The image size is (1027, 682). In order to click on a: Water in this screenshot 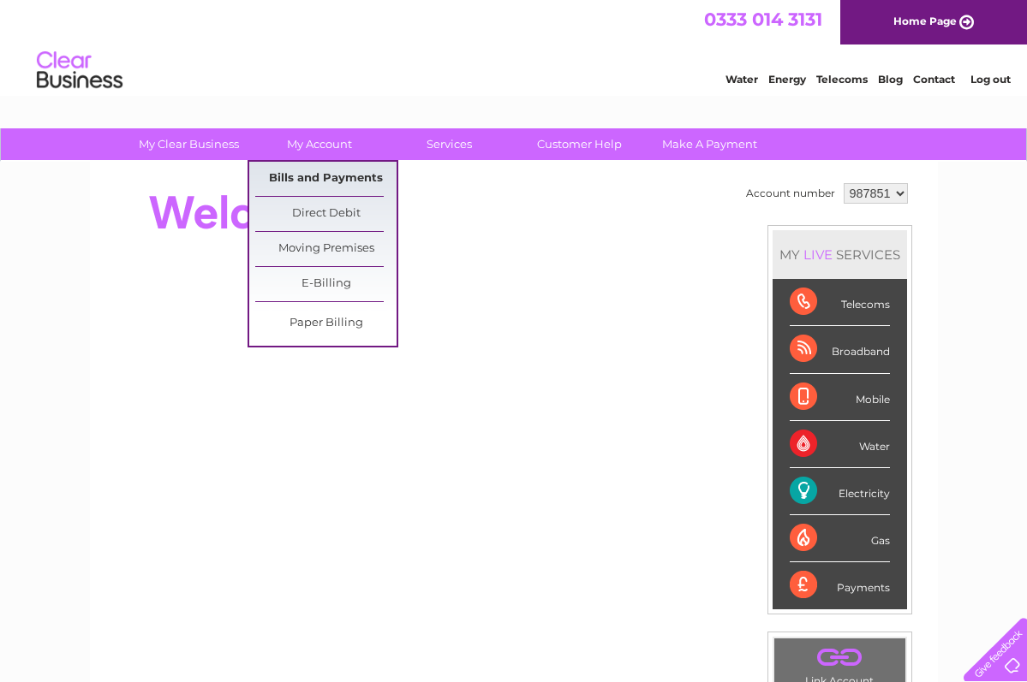, I will do `click(742, 79)`.